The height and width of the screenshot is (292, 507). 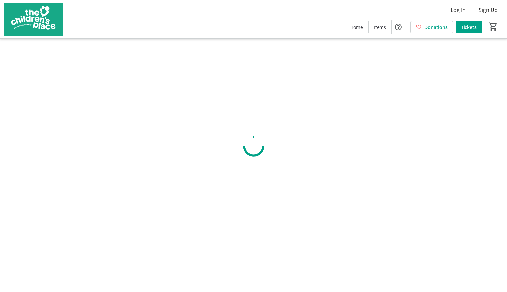 I want to click on span: Home, so click(x=357, y=27).